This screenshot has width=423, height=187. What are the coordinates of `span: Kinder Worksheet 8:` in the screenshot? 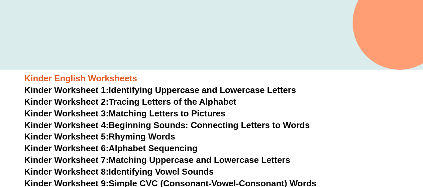 It's located at (67, 171).